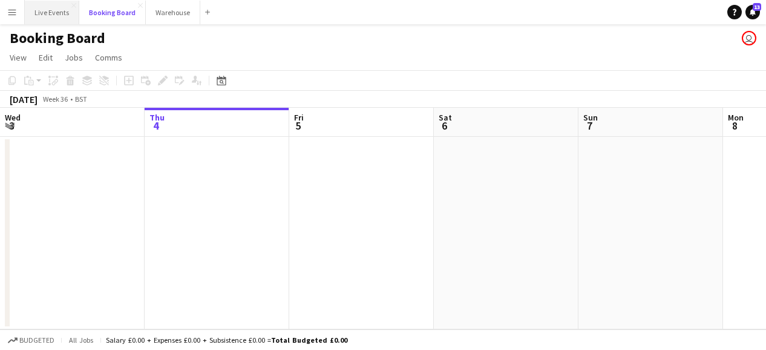 This screenshot has height=350, width=766. What do you see at coordinates (309, 340) in the screenshot?
I see `span: Total Budgeted £0.00` at bounding box center [309, 340].